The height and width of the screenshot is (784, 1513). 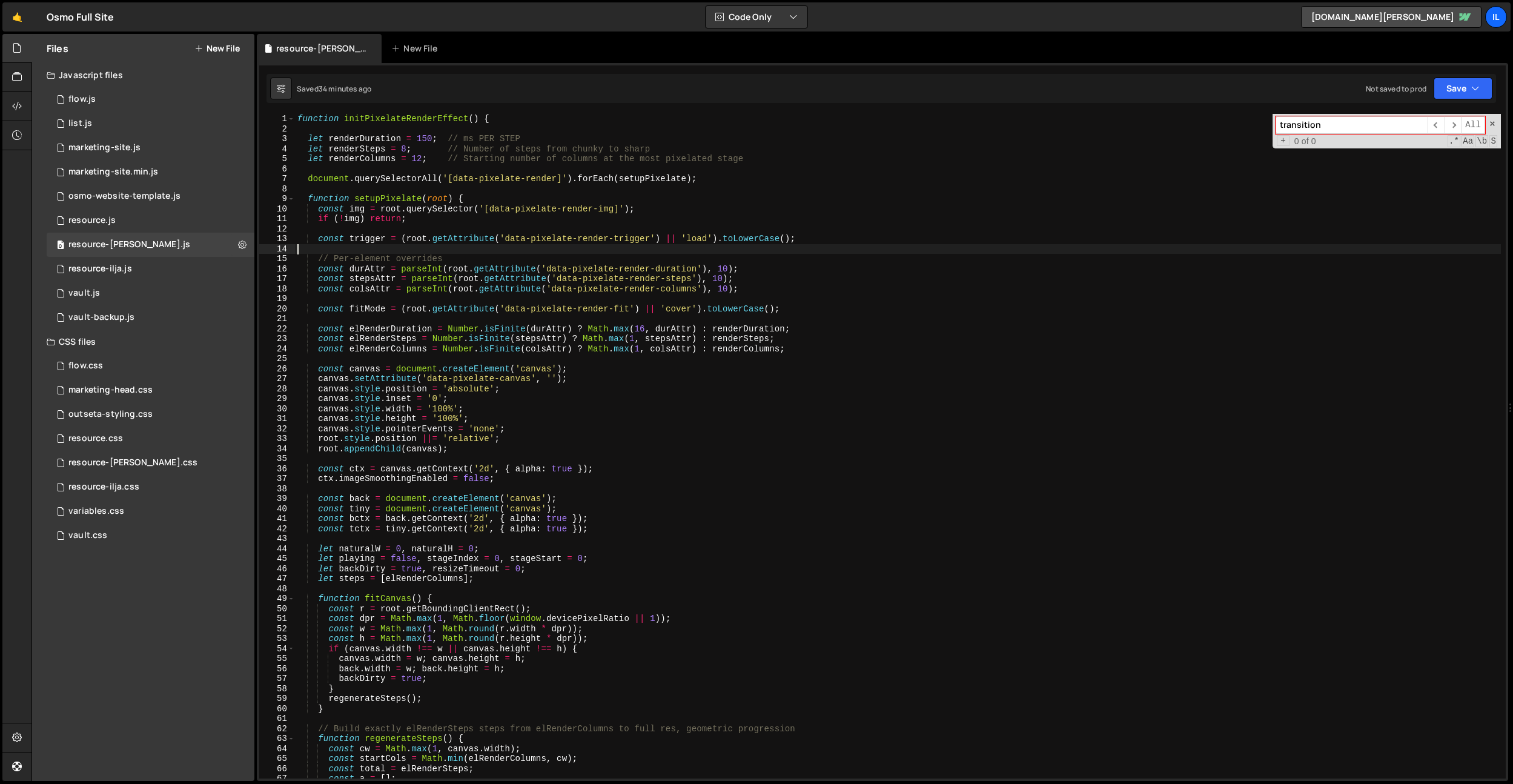 I want to click on div: 56, so click(x=277, y=669).